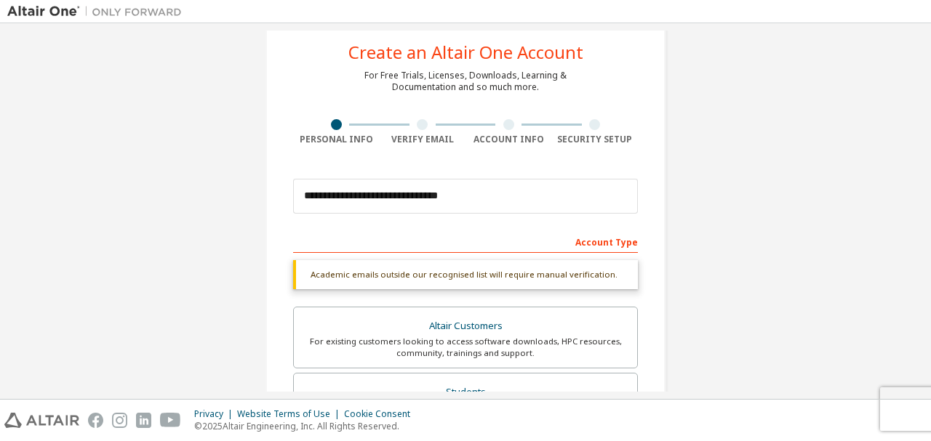 This screenshot has height=441, width=931. Describe the element at coordinates (119, 420) in the screenshot. I see `img: instagram.svg` at that location.